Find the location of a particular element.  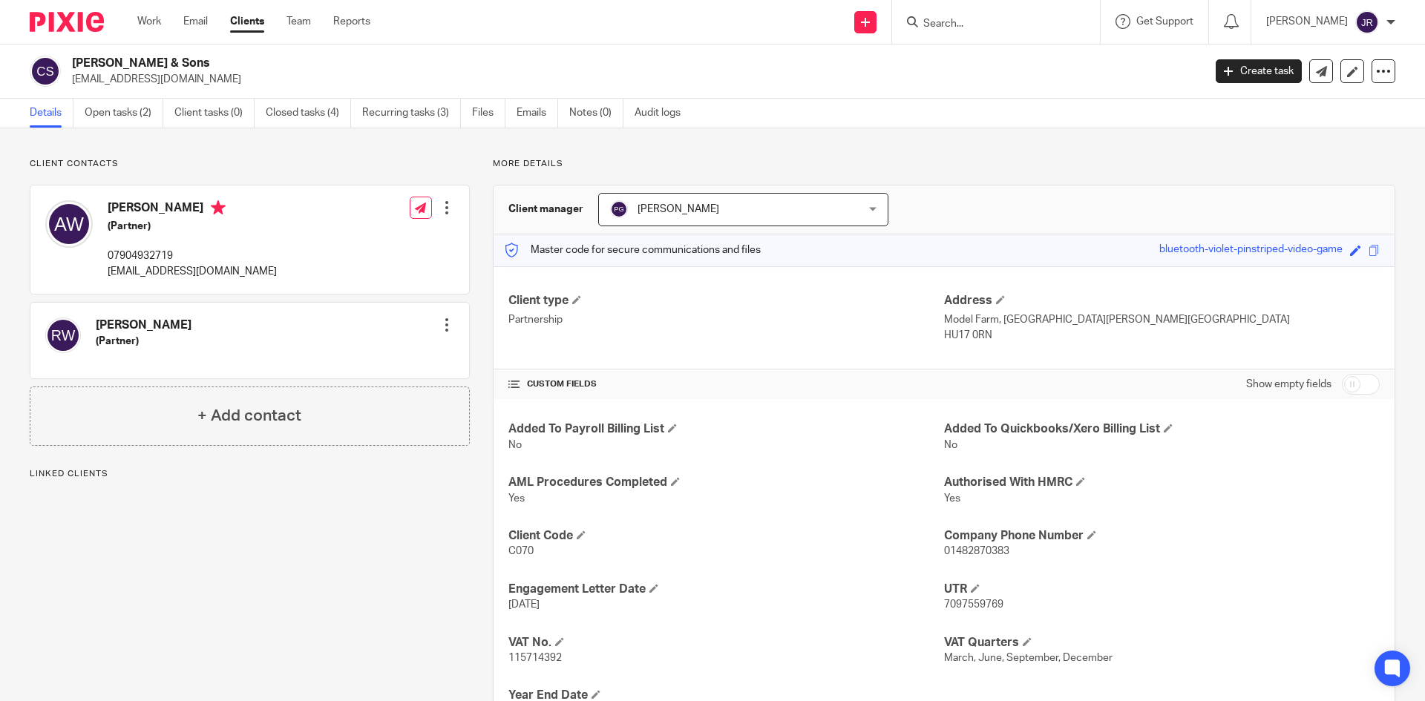

h4: VAT Quarters is located at coordinates (1161, 643).